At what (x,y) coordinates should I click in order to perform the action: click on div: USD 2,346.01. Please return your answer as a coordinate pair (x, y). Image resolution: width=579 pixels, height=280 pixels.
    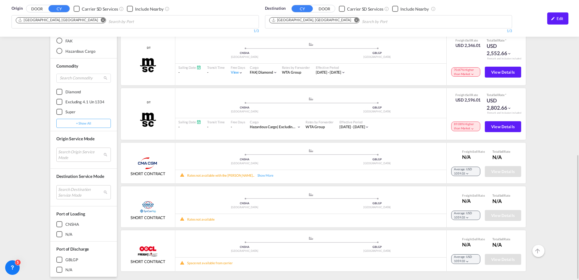
    Looking at the image, I should click on (468, 45).